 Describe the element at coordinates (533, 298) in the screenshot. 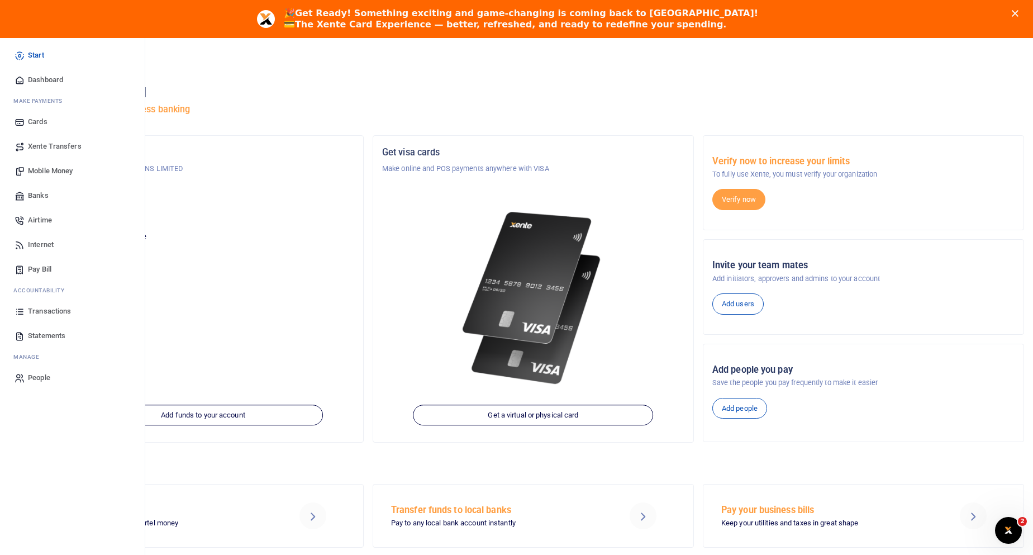

I see `img: xente-_physical_cards.png` at that location.